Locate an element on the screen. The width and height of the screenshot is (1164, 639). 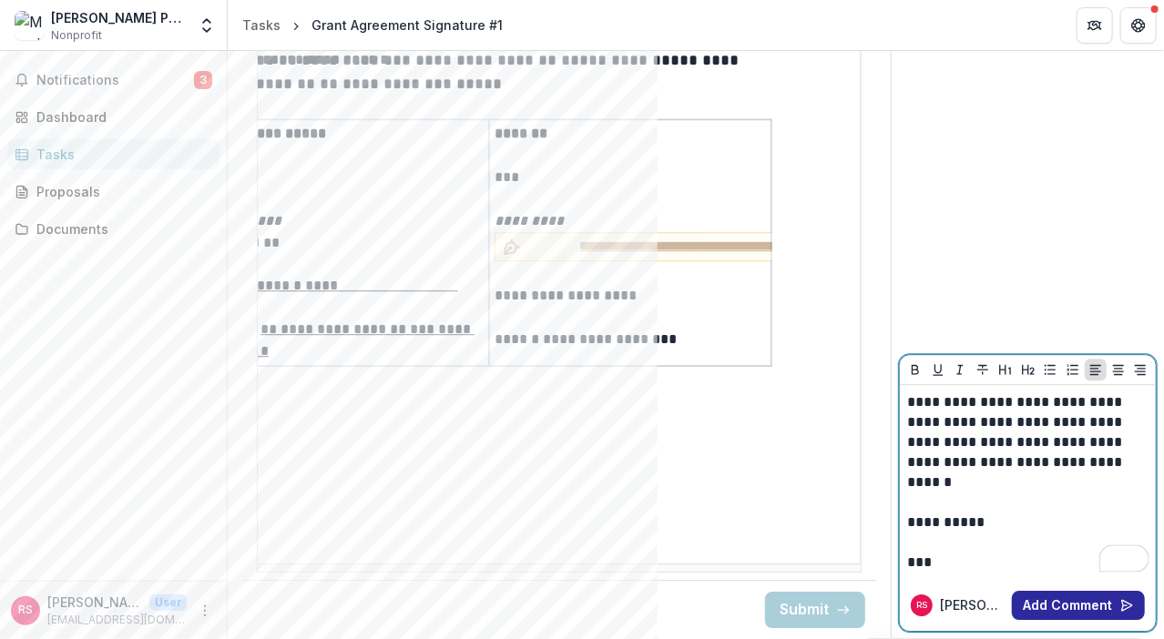
button: Align Right is located at coordinates (1140, 370).